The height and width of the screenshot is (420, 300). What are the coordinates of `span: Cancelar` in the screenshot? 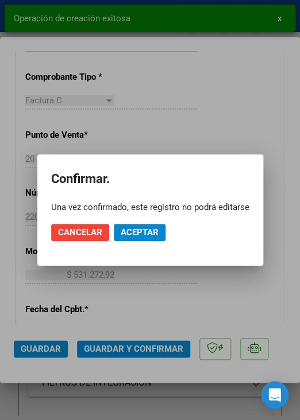 It's located at (80, 233).